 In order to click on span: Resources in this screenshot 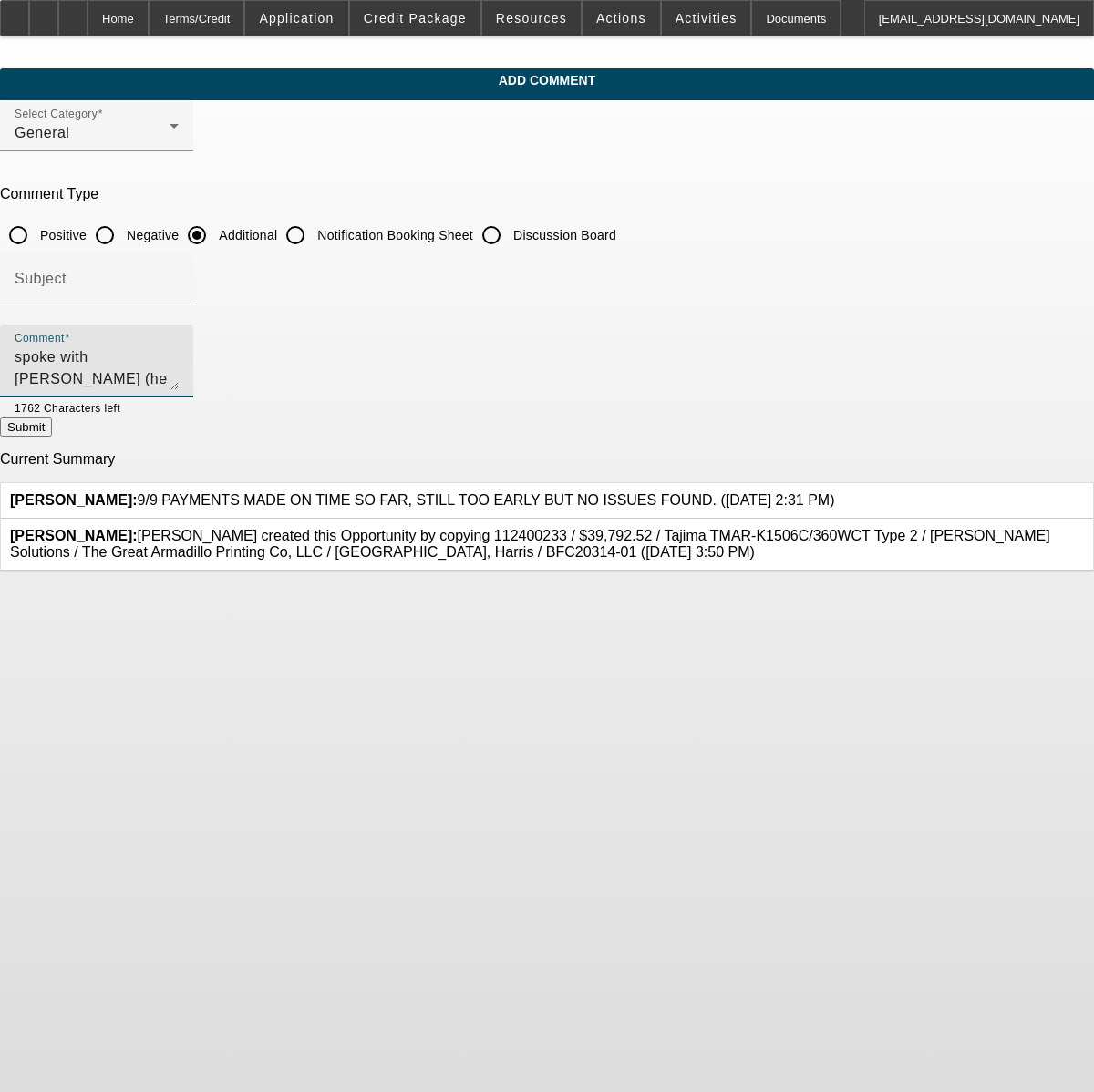, I will do `click(531, 19)`.